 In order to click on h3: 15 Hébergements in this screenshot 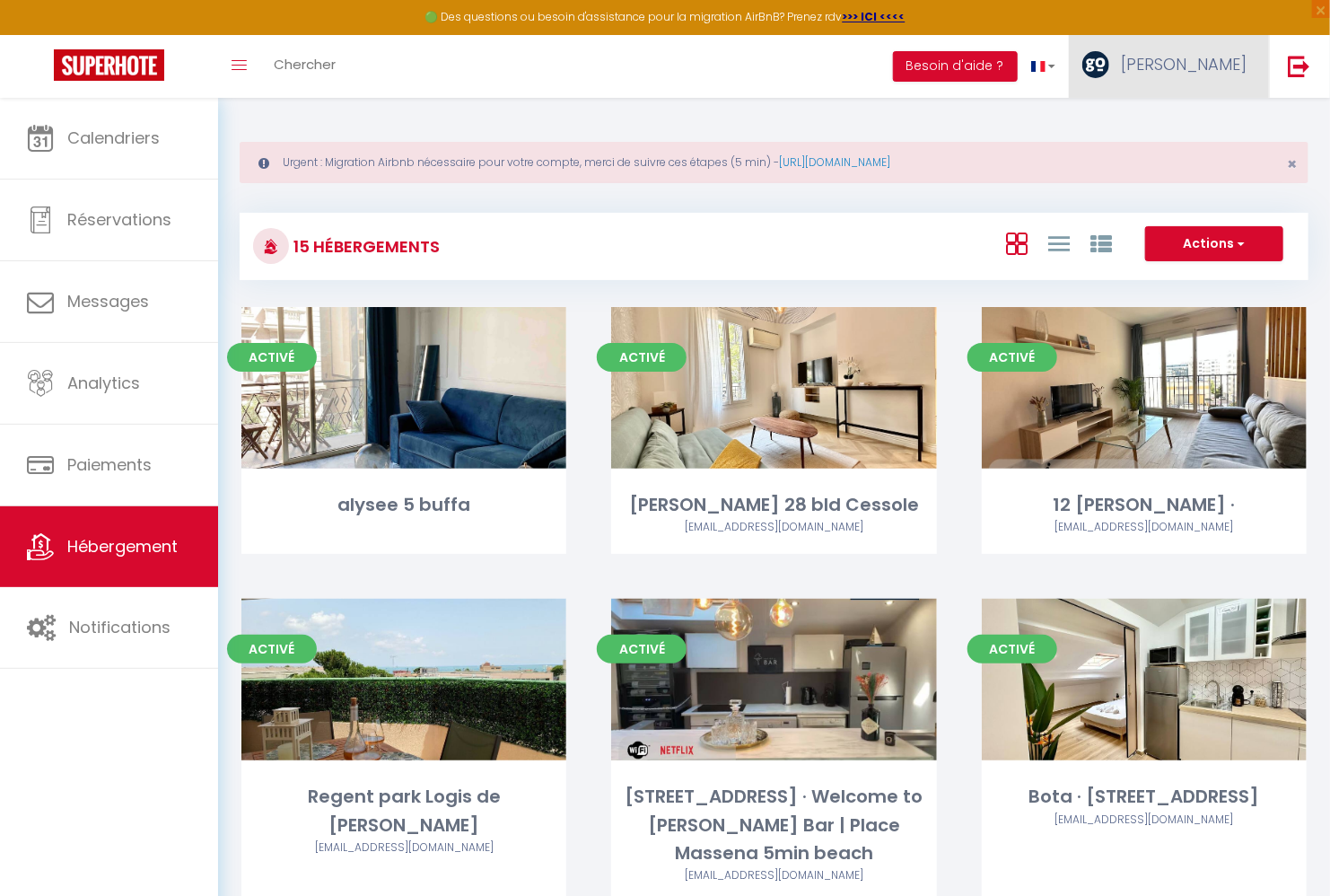, I will do `click(364, 246)`.